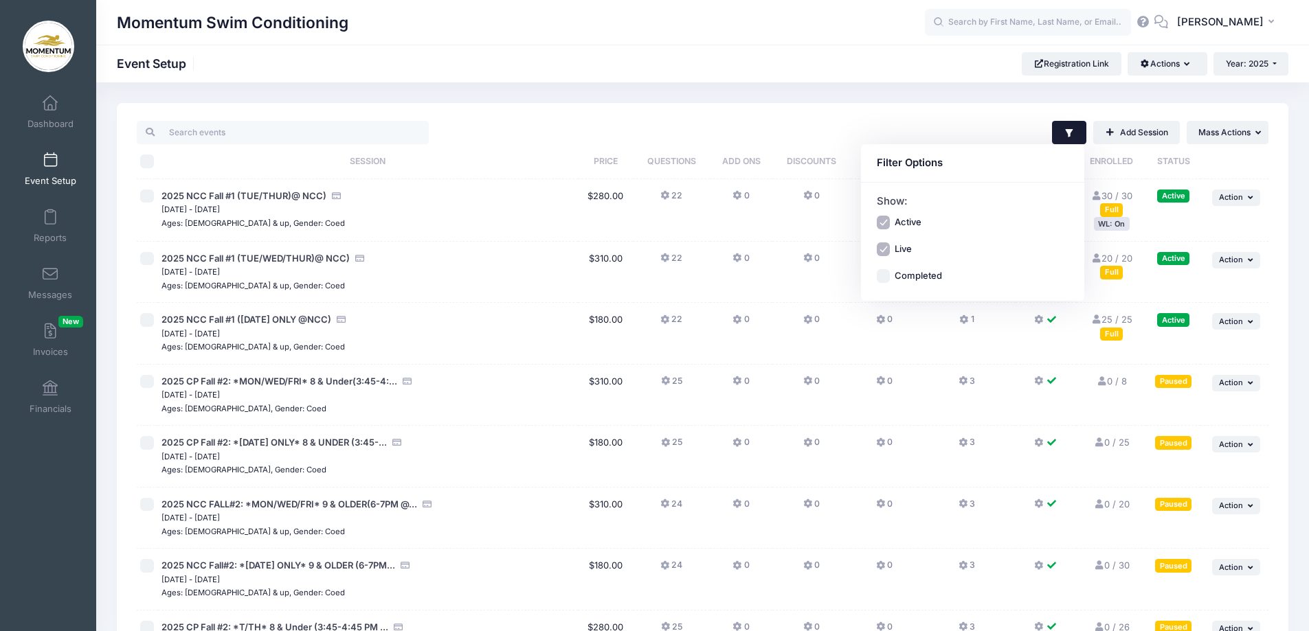 The height and width of the screenshot is (631, 1309). I want to click on label: Active, so click(907, 223).